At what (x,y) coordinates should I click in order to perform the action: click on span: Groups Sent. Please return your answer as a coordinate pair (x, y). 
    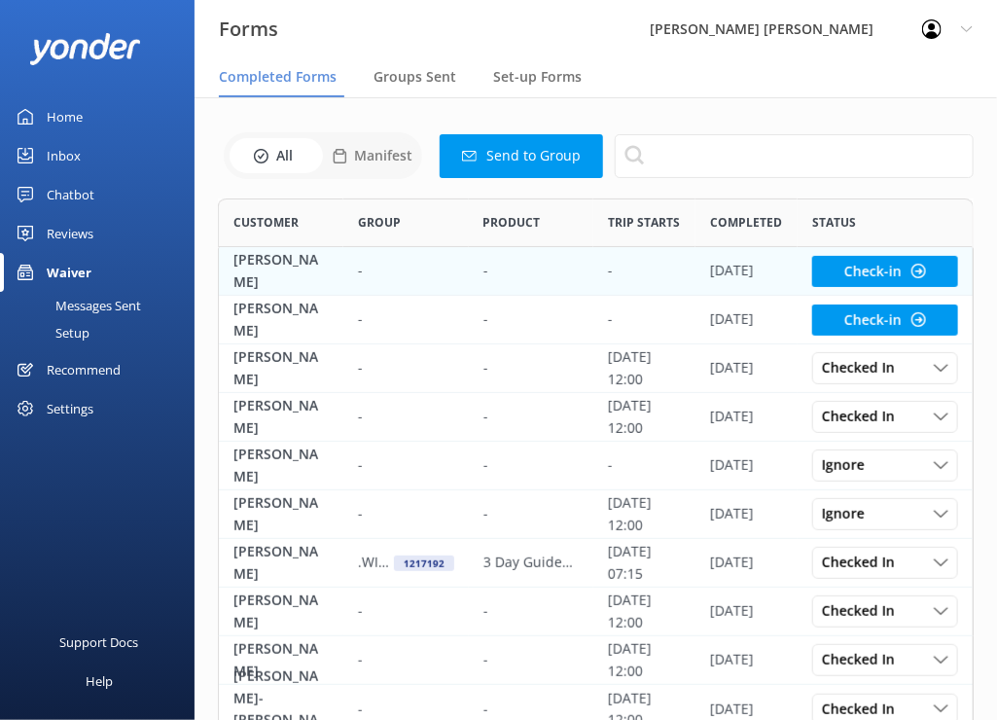
    Looking at the image, I should click on (415, 77).